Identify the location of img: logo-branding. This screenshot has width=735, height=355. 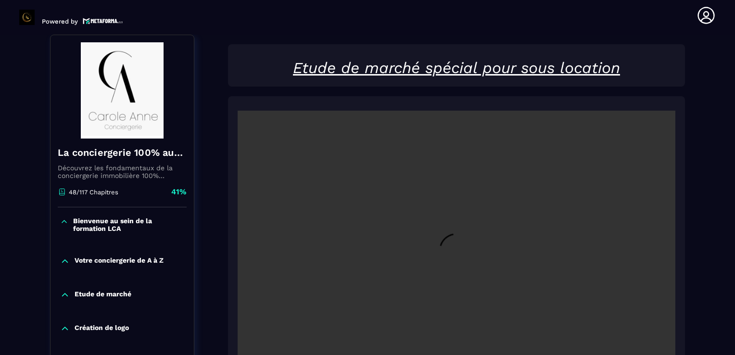
(27, 17).